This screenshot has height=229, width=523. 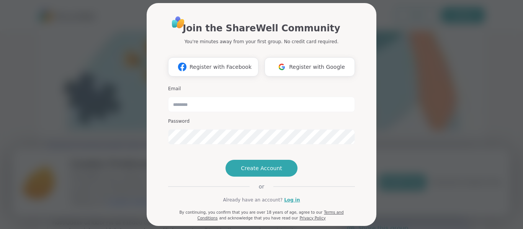 I want to click on span: By continuing, you confirm that you are over 18 years of age, agree to our, so click(x=251, y=212).